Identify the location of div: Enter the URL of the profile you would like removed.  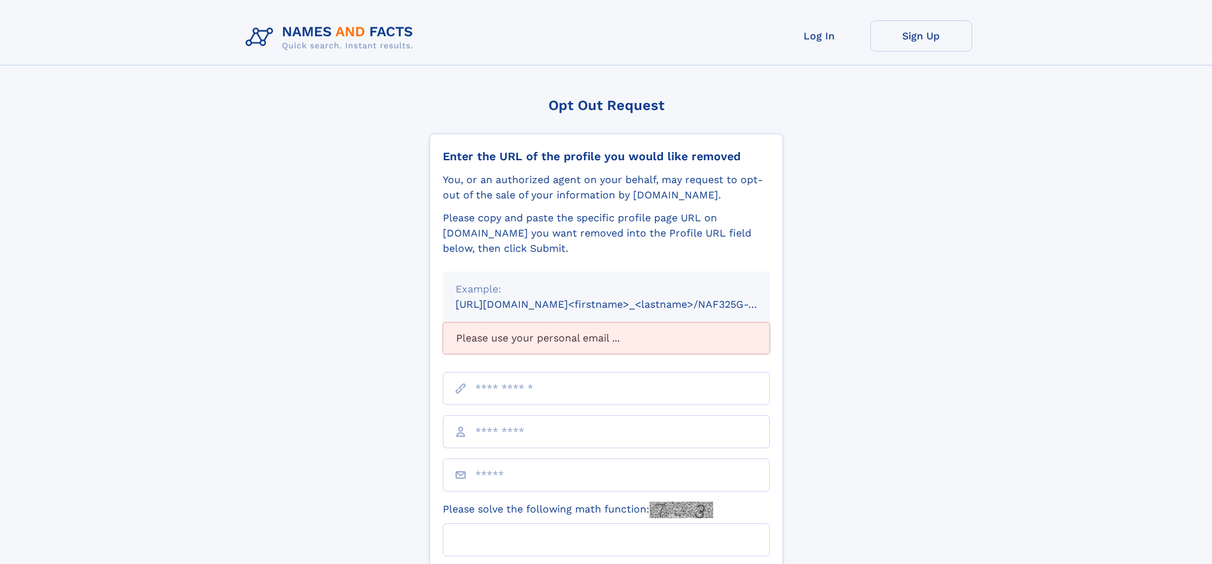
(606, 157).